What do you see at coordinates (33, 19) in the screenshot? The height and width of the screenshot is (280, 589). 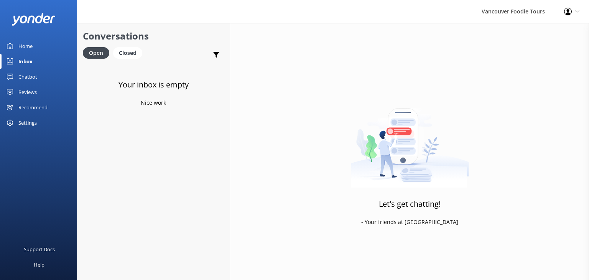 I see `img: yonder-white-logo.png` at bounding box center [33, 19].